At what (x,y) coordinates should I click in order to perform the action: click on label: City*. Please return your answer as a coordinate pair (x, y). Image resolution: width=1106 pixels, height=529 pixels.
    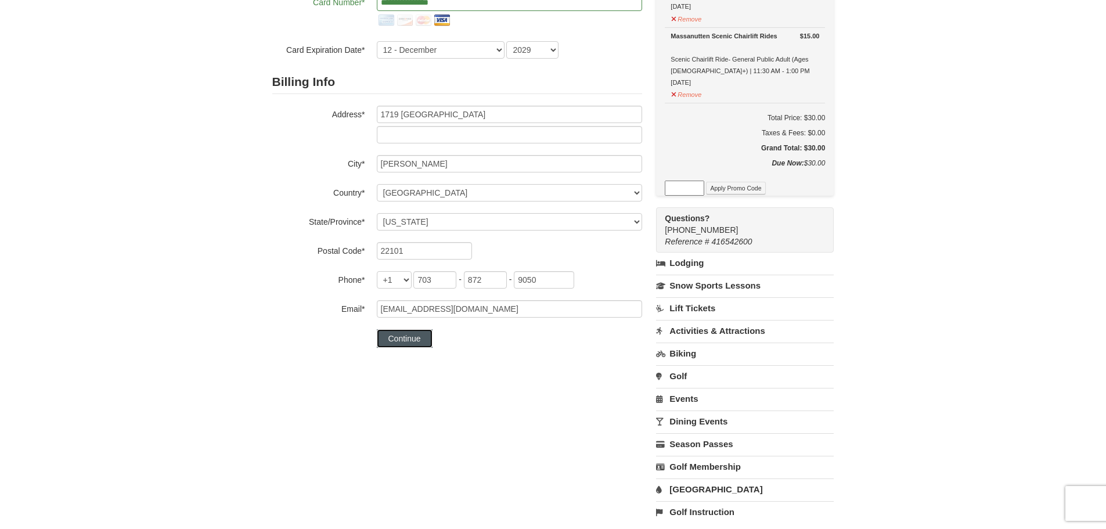
    Looking at the image, I should click on (319, 162).